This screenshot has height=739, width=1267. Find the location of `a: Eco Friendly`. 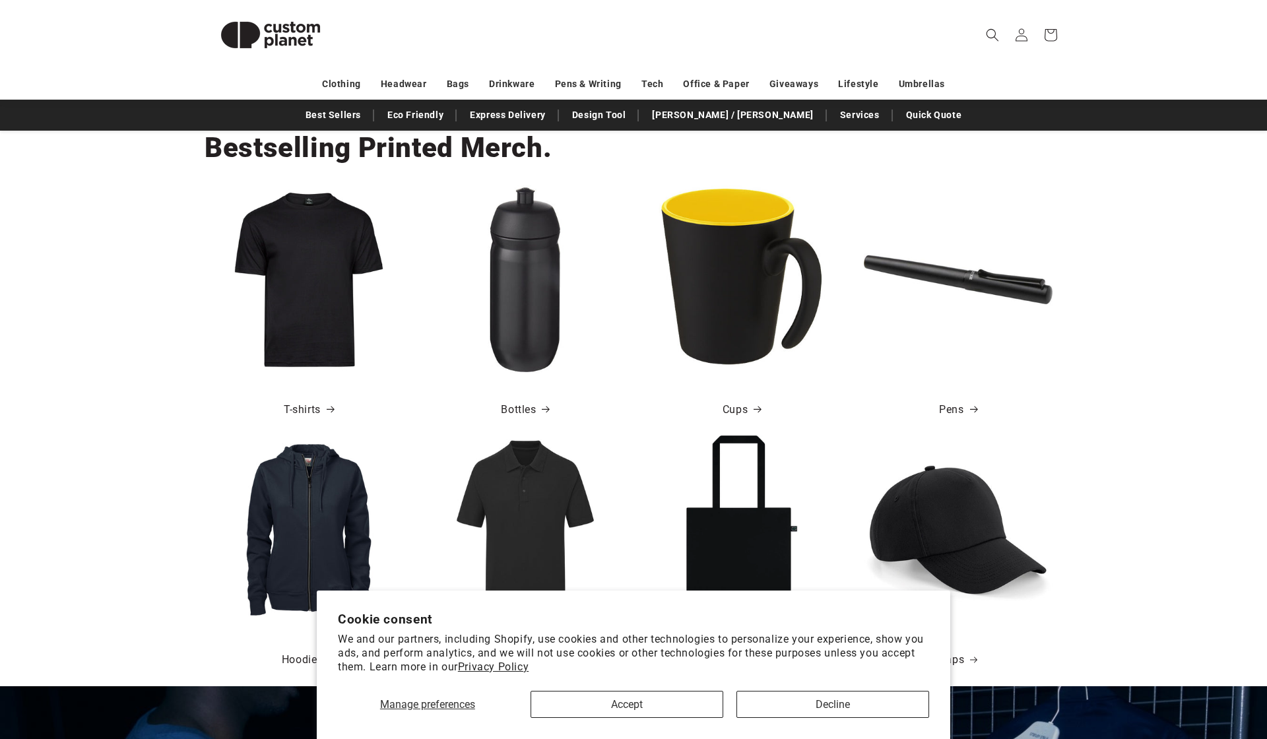

a: Eco Friendly is located at coordinates (415, 115).